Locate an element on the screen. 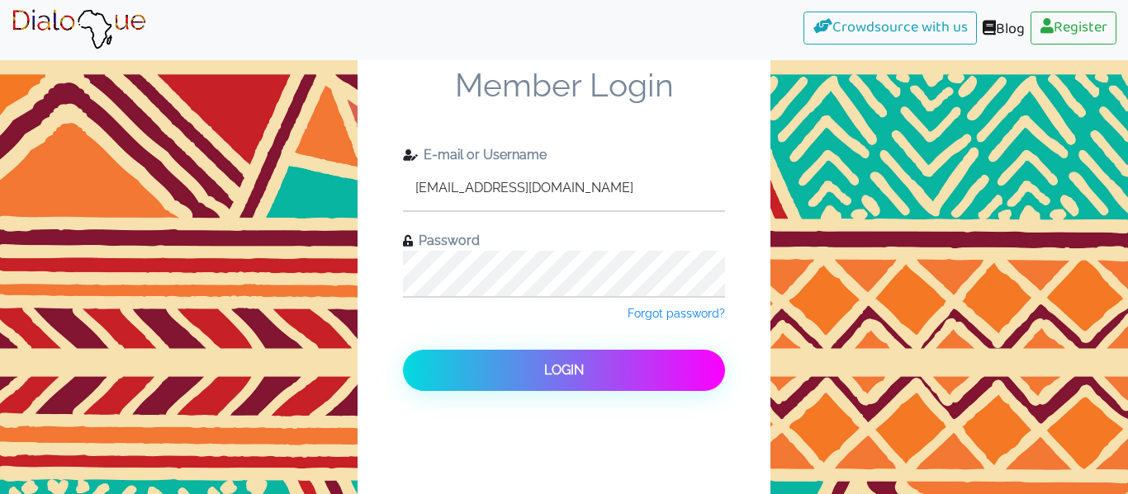  span: Forgot password? is located at coordinates (676, 314).